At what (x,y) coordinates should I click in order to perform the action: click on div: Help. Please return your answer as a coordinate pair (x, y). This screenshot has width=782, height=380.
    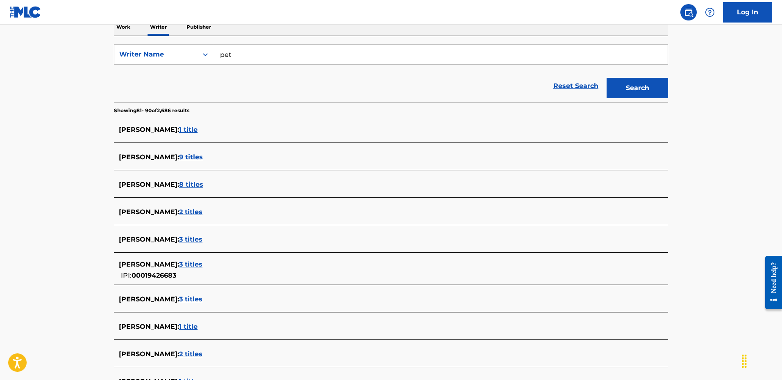
    Looking at the image, I should click on (710, 12).